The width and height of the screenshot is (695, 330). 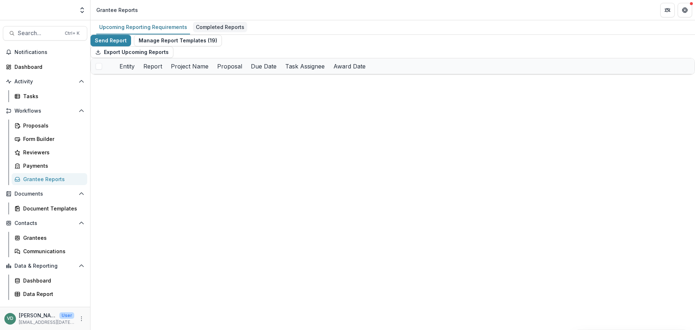 What do you see at coordinates (45, 81) in the screenshot?
I see `span: Activity` at bounding box center [45, 81].